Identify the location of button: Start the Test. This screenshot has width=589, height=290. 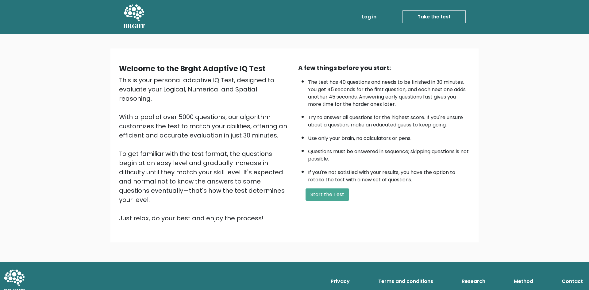
(327, 195).